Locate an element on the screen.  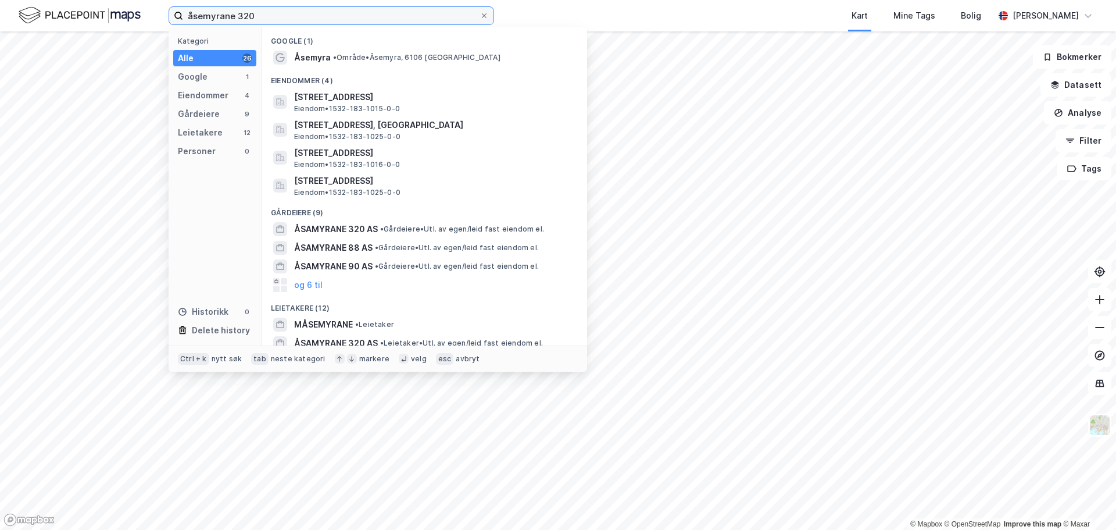
div: 9 is located at coordinates (247, 114).